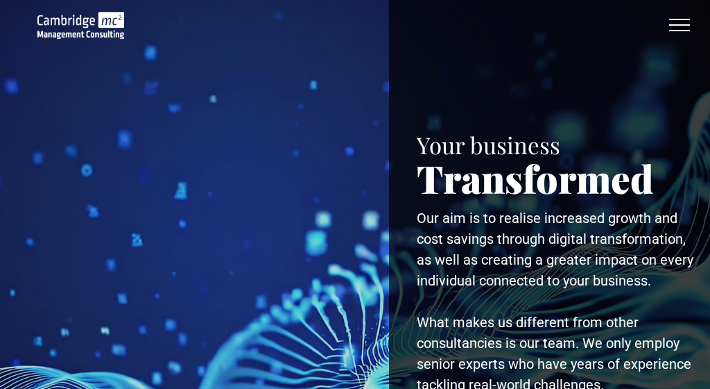 The width and height of the screenshot is (710, 389). Describe the element at coordinates (488, 144) in the screenshot. I see `span: Your business` at that location.